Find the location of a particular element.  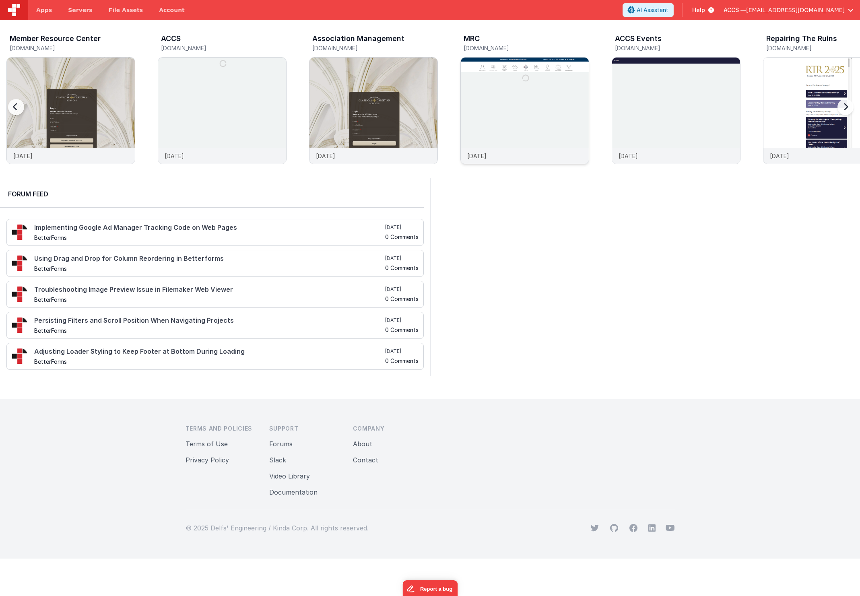

h4: Using Drag and Drop for Column Reordering in Betterforms is located at coordinates (209, 259).